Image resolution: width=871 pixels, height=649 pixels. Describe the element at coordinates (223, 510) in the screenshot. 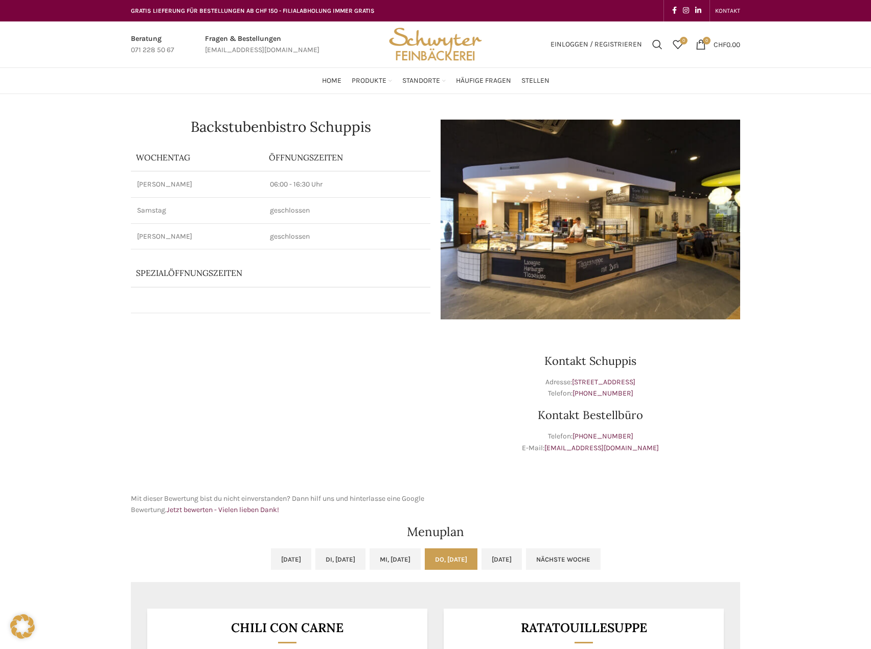

I see `a: Jetzt bewerten - Vielen lieben Dank!` at that location.